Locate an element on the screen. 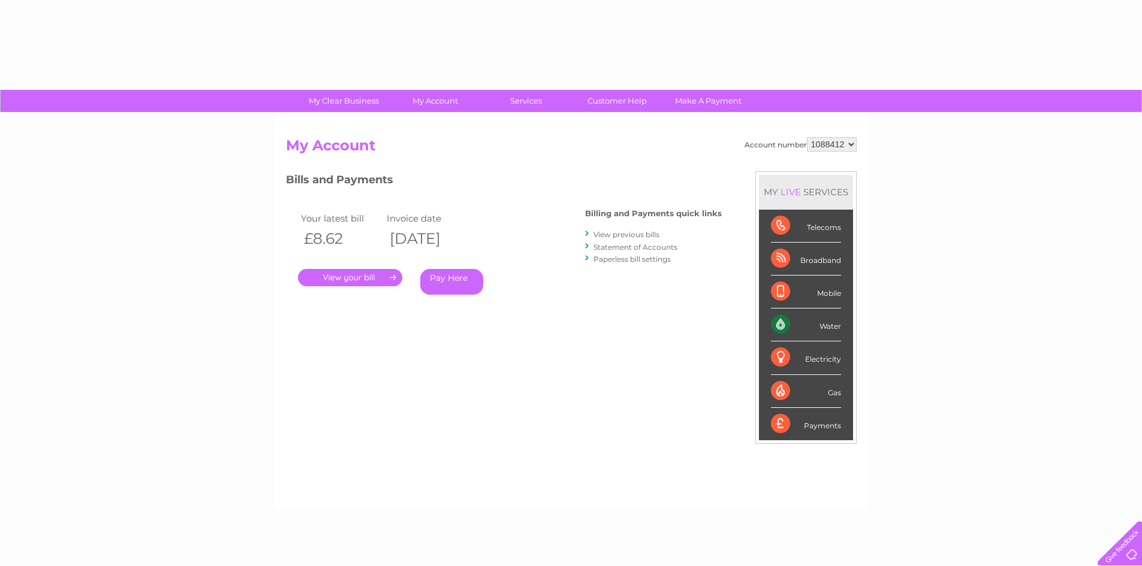  div: Gas is located at coordinates (806, 391).